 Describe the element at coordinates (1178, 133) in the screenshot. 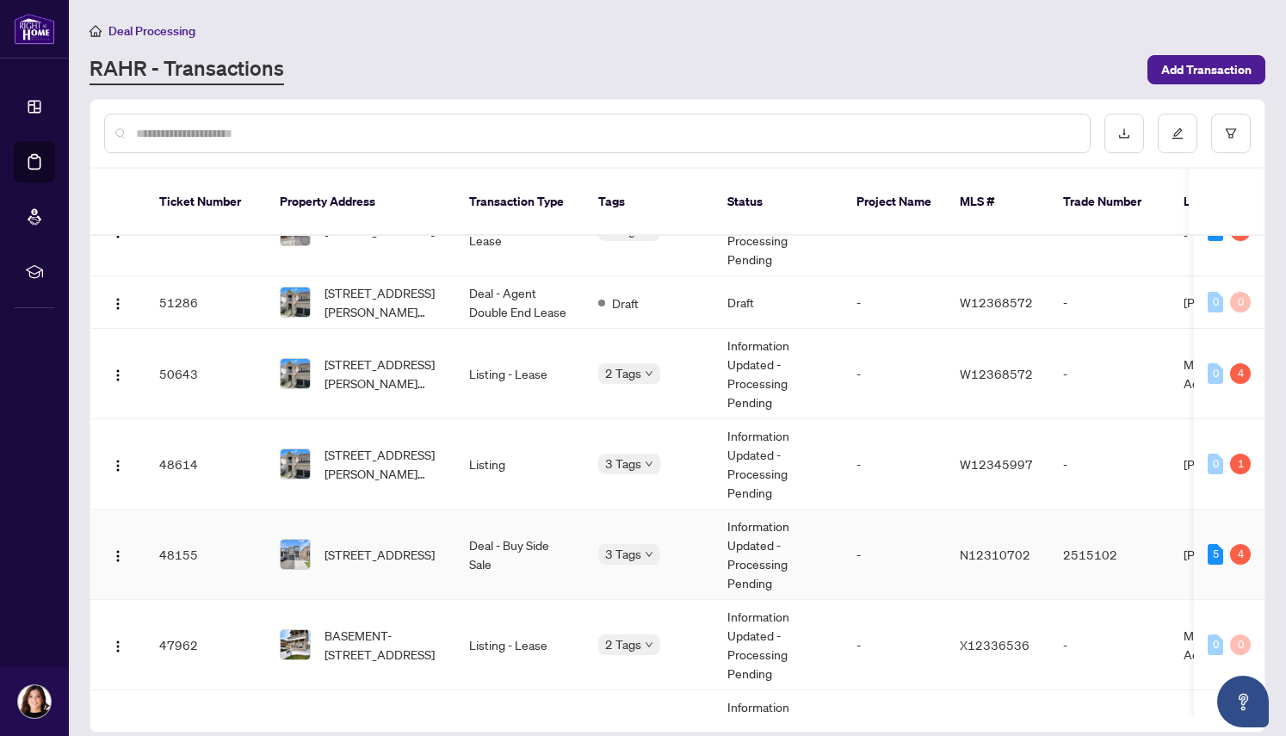

I see `button: edit` at that location.